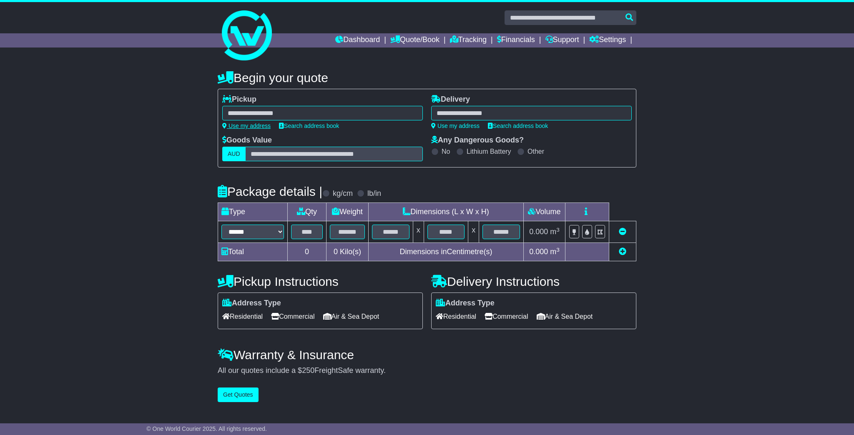 Image resolution: width=854 pixels, height=435 pixels. Describe the element at coordinates (536, 151) in the screenshot. I see `label: Other` at that location.